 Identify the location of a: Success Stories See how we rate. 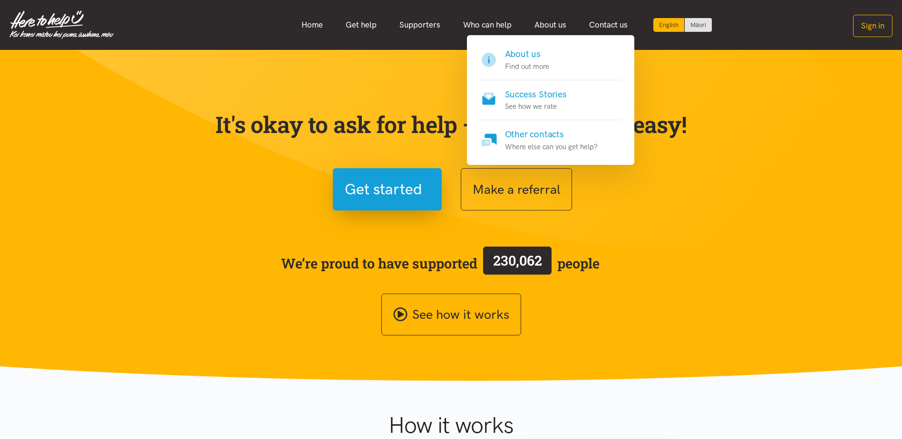
(551, 100).